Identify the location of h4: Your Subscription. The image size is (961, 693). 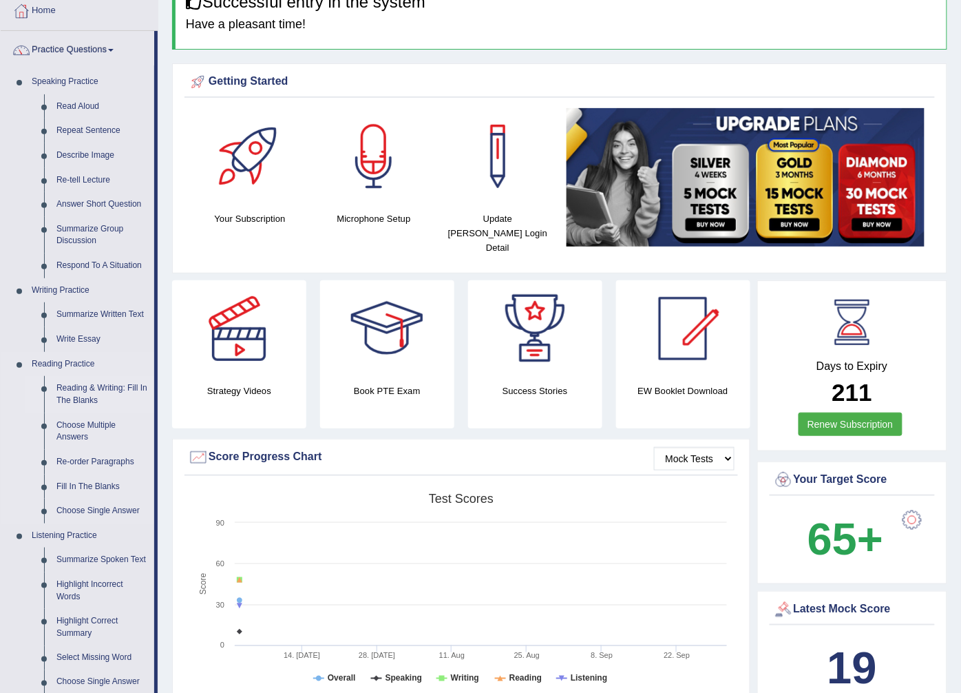
(250, 218).